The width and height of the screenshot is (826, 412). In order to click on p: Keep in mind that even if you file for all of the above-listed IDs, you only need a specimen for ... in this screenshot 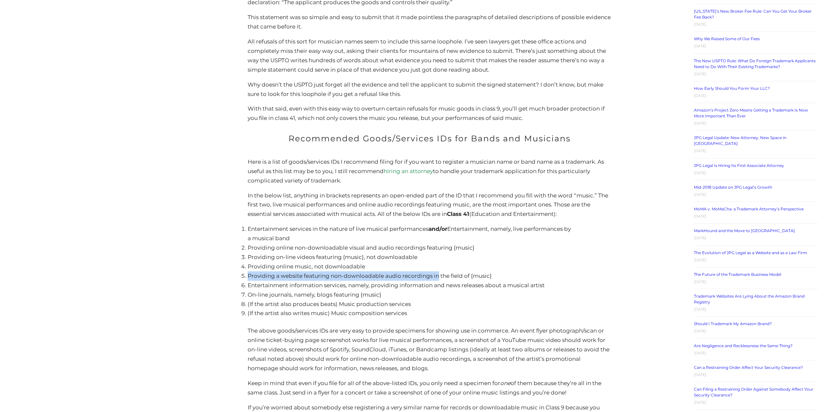, I will do `click(429, 388)`.